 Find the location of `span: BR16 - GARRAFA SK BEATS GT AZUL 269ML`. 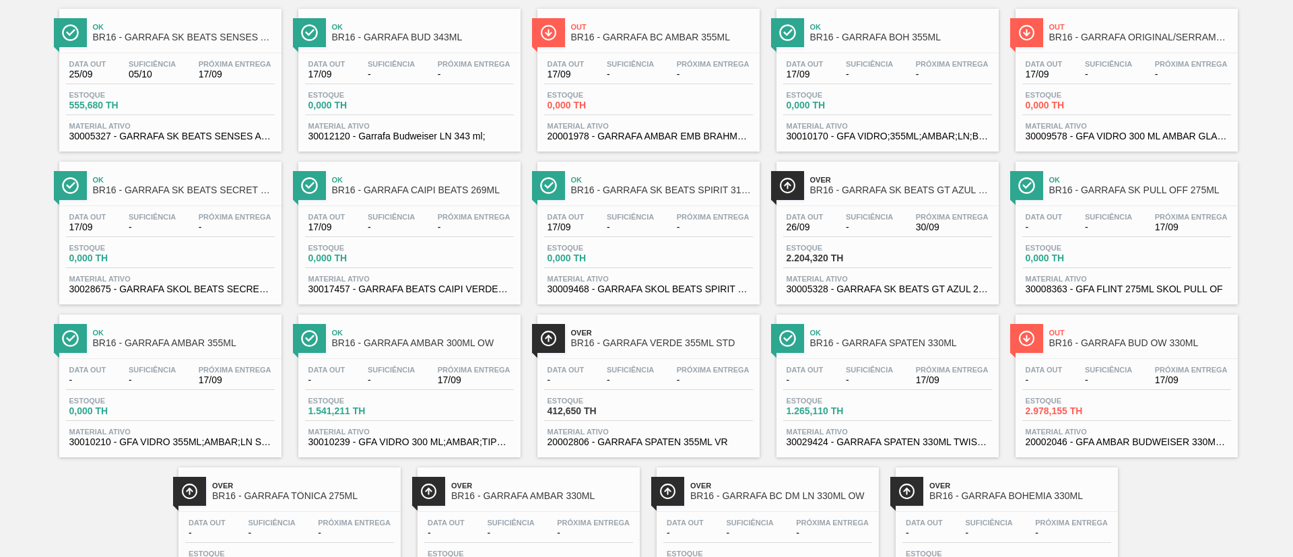

span: BR16 - GARRAFA SK BEATS GT AZUL 269ML is located at coordinates (901, 190).